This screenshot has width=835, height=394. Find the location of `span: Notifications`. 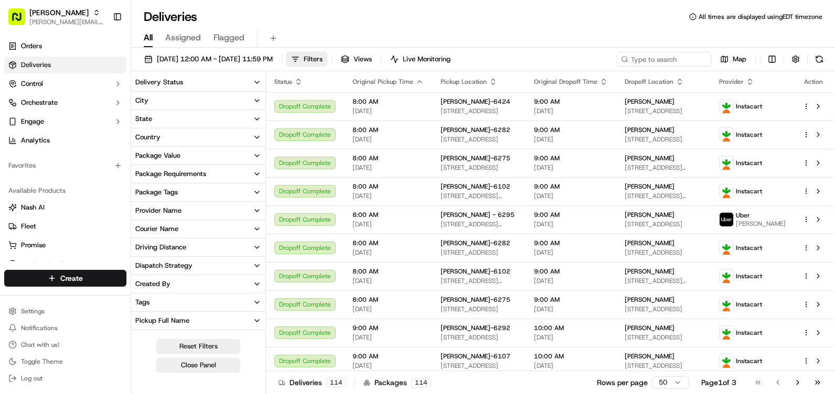

span: Notifications is located at coordinates (39, 328).